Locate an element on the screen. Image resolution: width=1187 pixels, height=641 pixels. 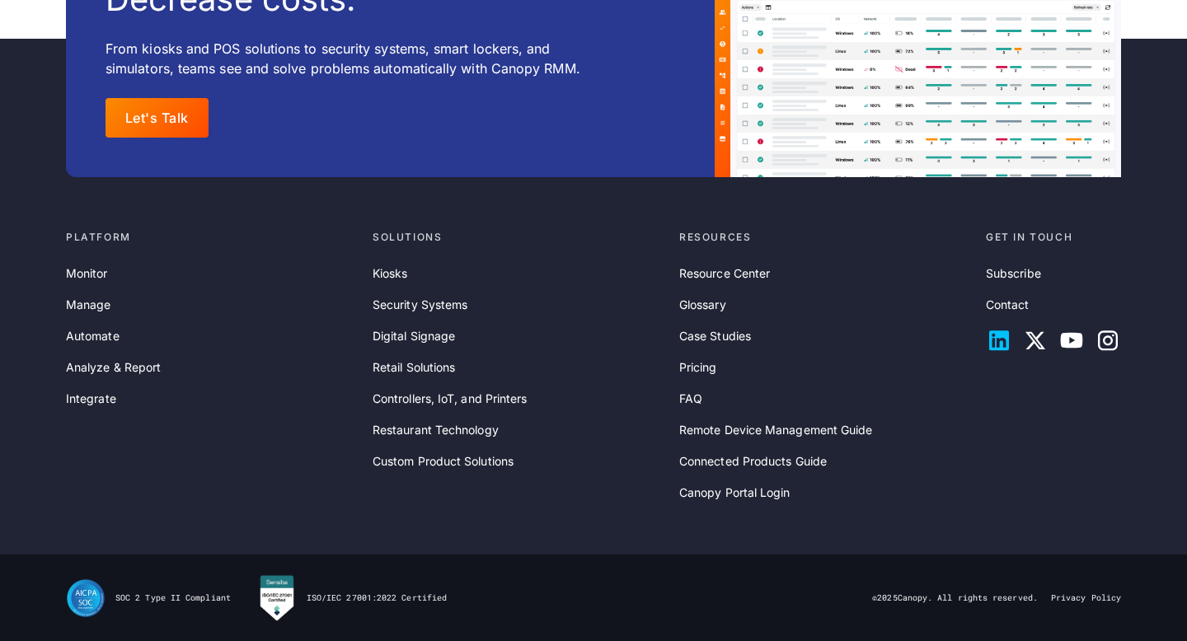
a: Kiosks is located at coordinates (390, 274).